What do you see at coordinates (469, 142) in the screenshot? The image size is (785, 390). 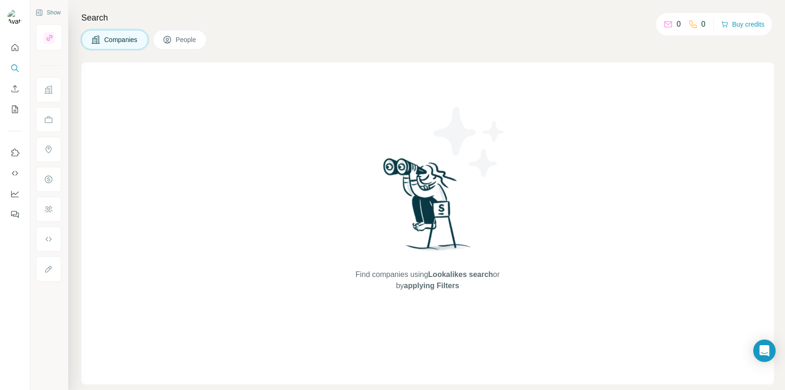 I see `img: Surfe Illustration - Stars` at bounding box center [469, 142].